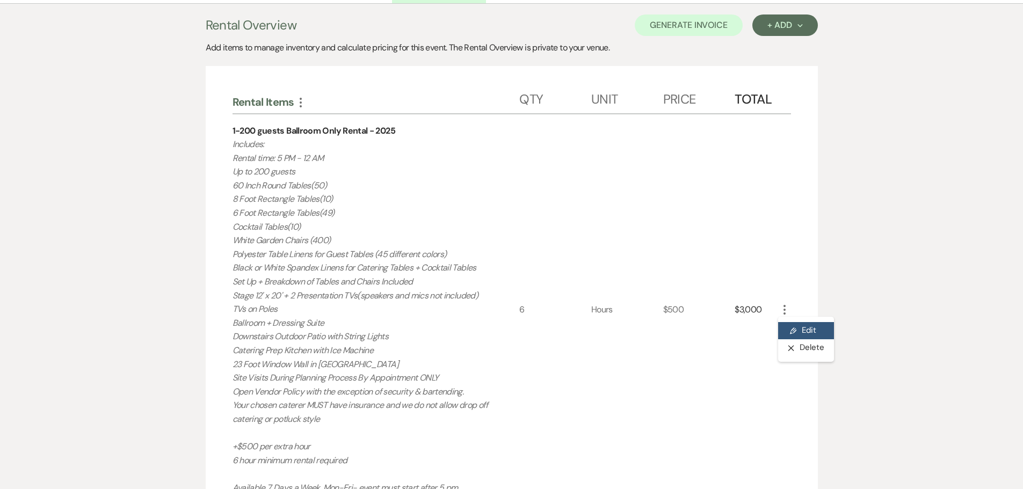 Image resolution: width=1023 pixels, height=489 pixels. Describe the element at coordinates (784, 25) in the screenshot. I see `button: + Add` at that location.